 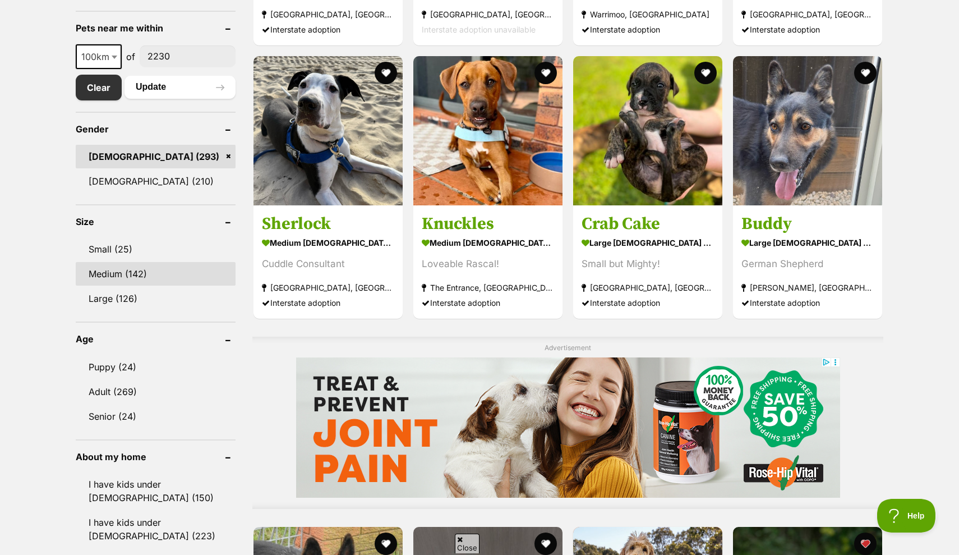 What do you see at coordinates (478, 29) in the screenshot?
I see `span: Interstate adoption unavailable` at bounding box center [478, 29].